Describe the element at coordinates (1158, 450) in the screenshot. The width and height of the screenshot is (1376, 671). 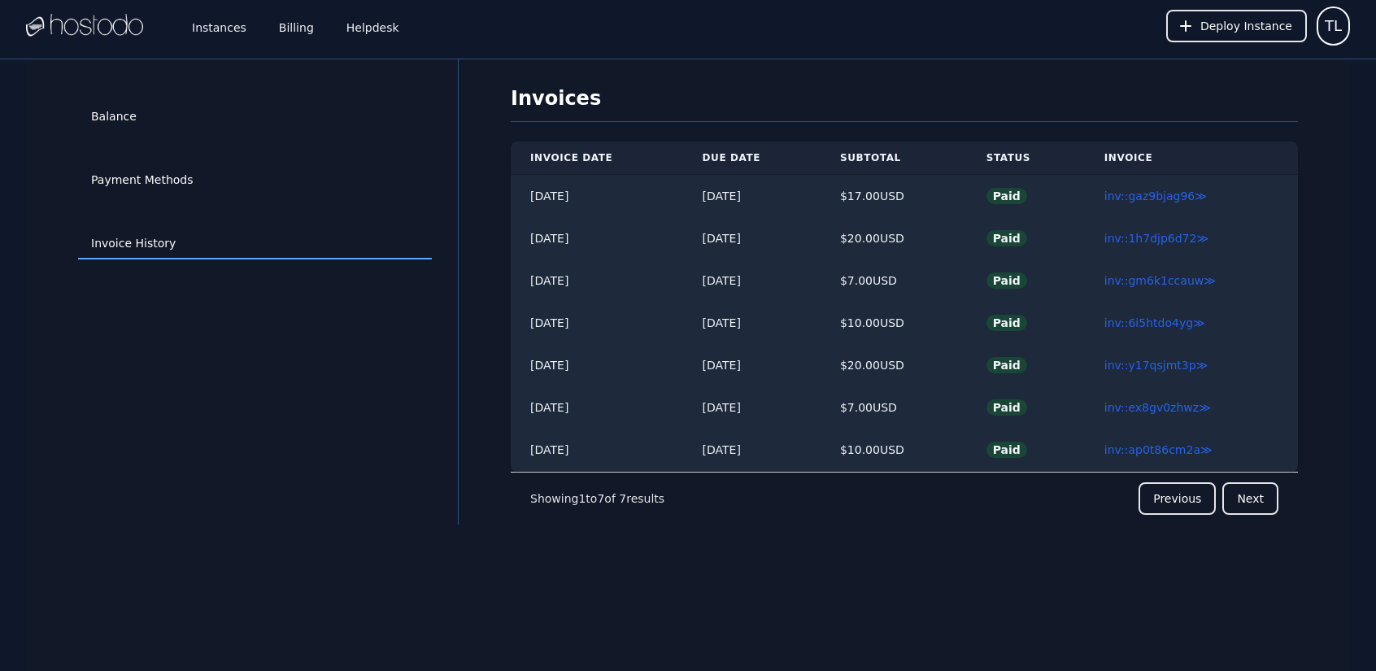
I see `a: inv::ap0t86cm2a≫` at that location.